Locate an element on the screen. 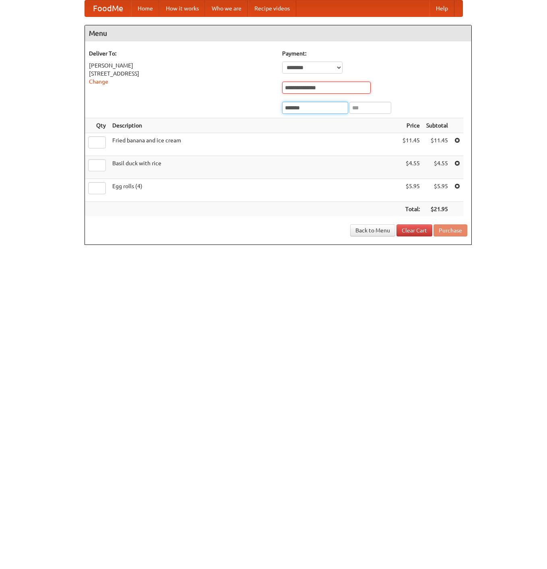 This screenshot has width=547, height=569. a: How it works is located at coordinates (182, 8).